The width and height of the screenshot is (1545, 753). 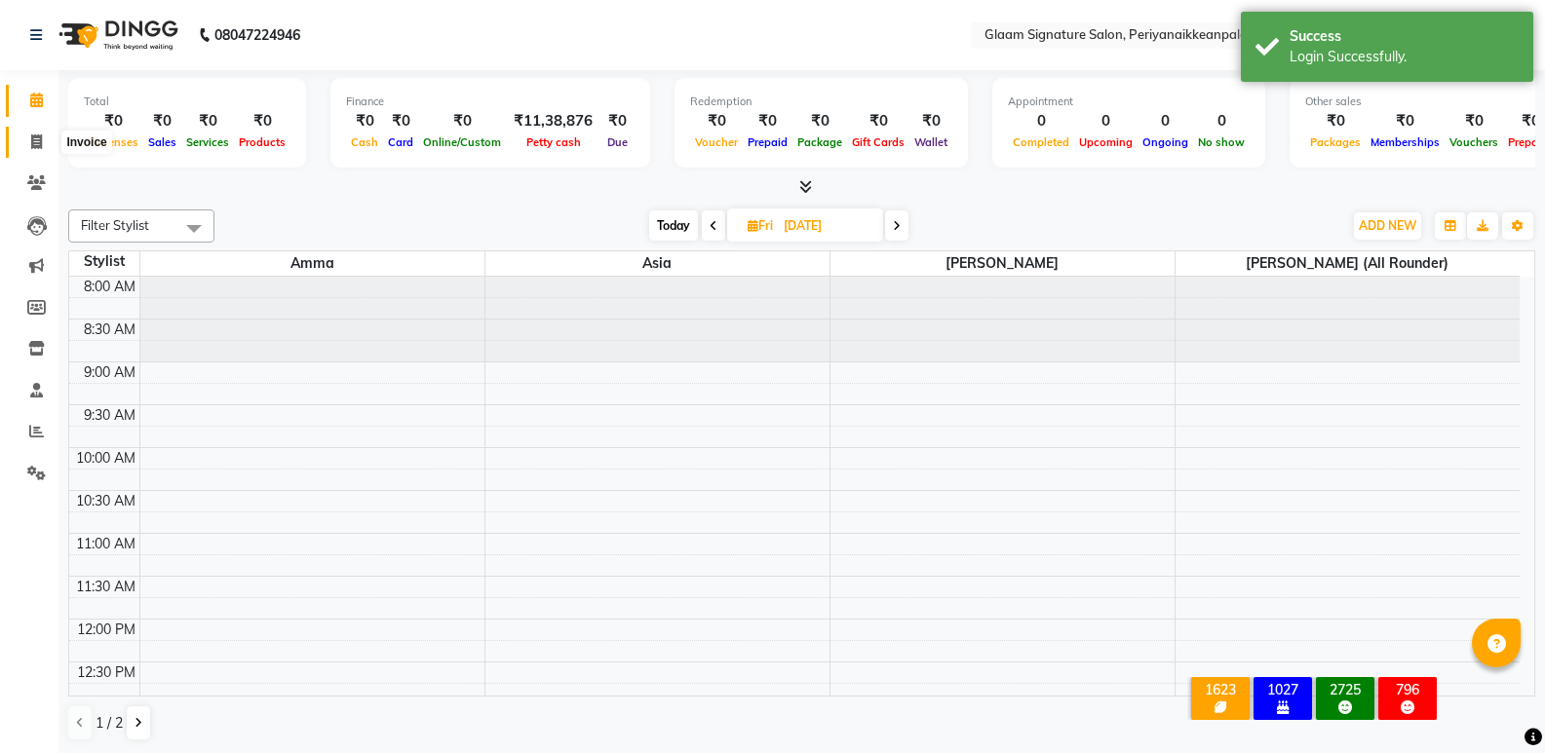 What do you see at coordinates (162, 142) in the screenshot?
I see `span: Sales` at bounding box center [162, 142].